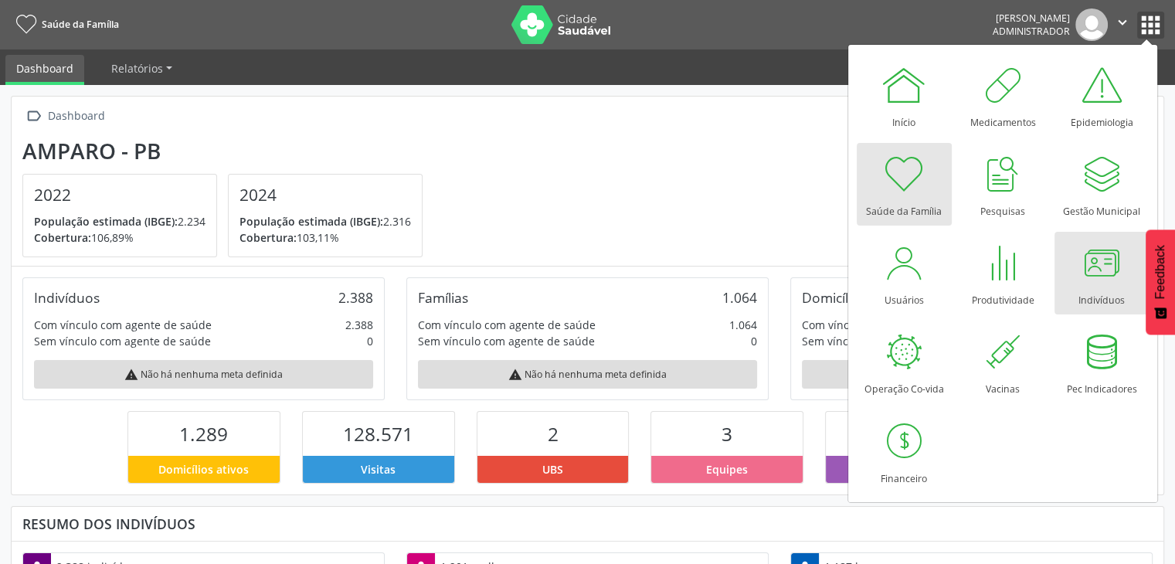  What do you see at coordinates (904, 451) in the screenshot?
I see `a: Financeiro` at bounding box center [904, 451].